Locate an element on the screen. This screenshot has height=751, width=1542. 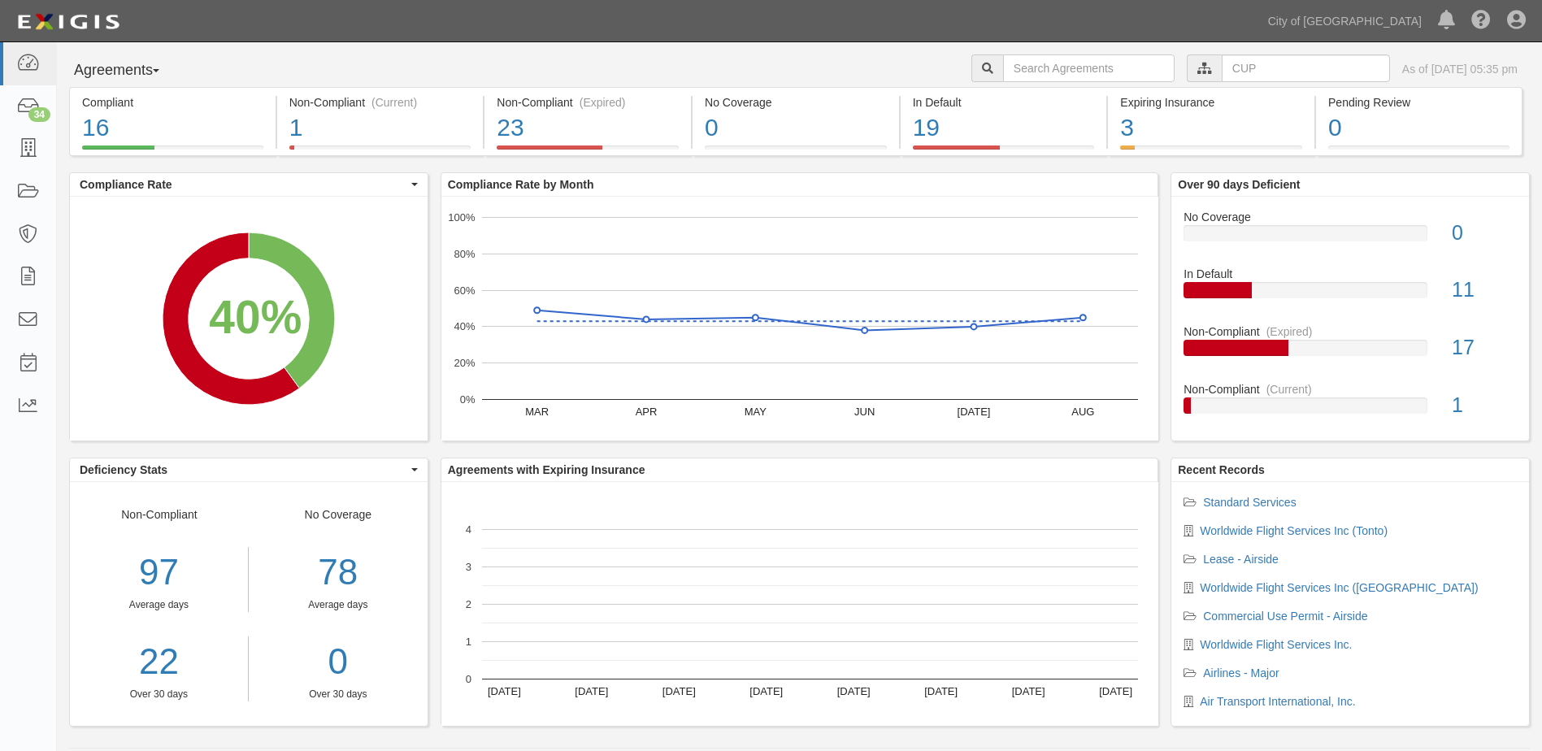
input: CUP is located at coordinates (1306, 68).